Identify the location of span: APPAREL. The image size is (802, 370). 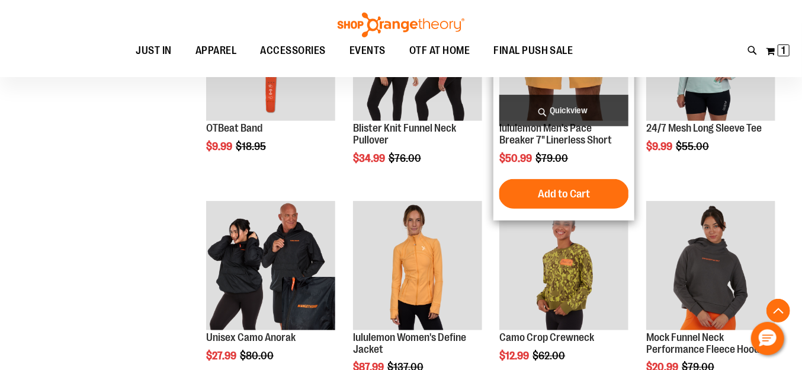
(216, 50).